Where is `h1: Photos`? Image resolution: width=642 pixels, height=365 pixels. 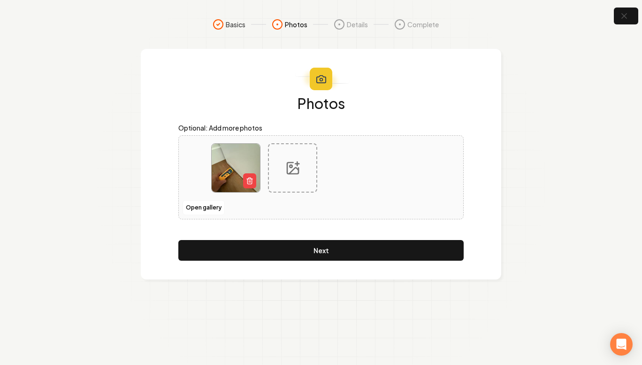
h1: Photos is located at coordinates (321, 103).